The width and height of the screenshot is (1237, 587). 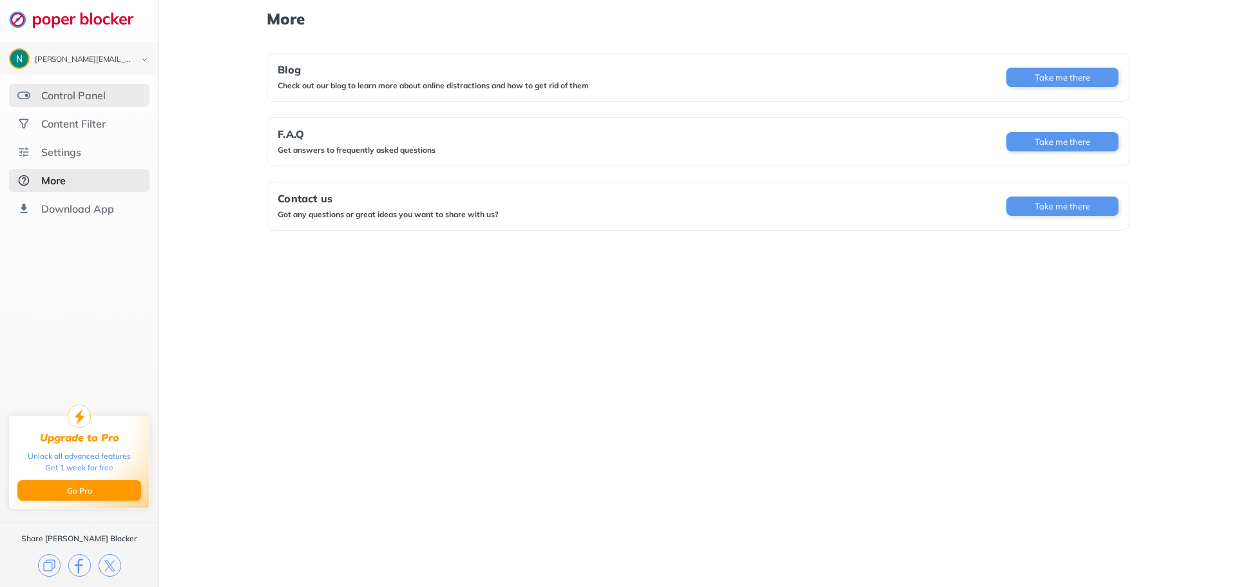 I want to click on h1: More, so click(x=698, y=19).